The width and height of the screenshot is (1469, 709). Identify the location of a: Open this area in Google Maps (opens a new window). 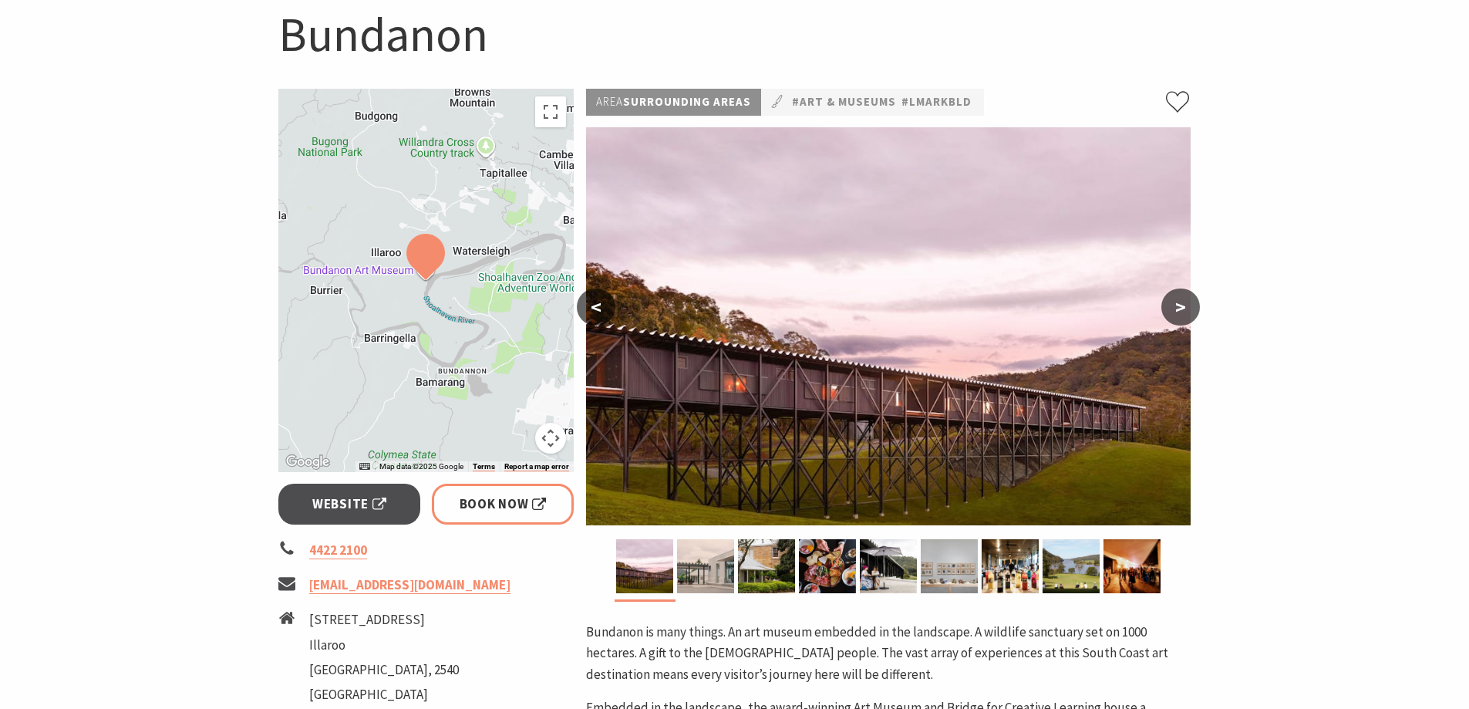
(308, 462).